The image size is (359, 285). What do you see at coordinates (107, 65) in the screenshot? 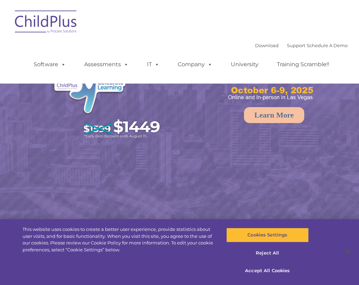
I see `a: Assessments` at bounding box center [107, 65].